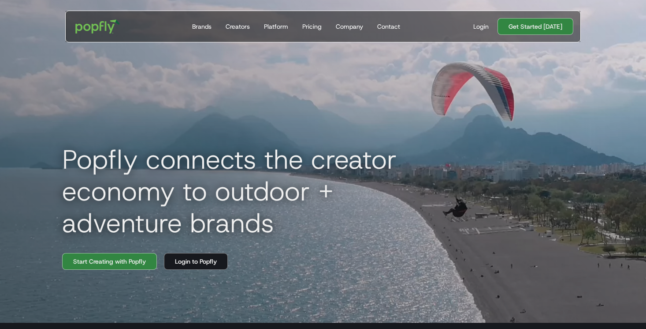 The image size is (646, 329). What do you see at coordinates (202, 26) in the screenshot?
I see `div: Brands` at bounding box center [202, 26].